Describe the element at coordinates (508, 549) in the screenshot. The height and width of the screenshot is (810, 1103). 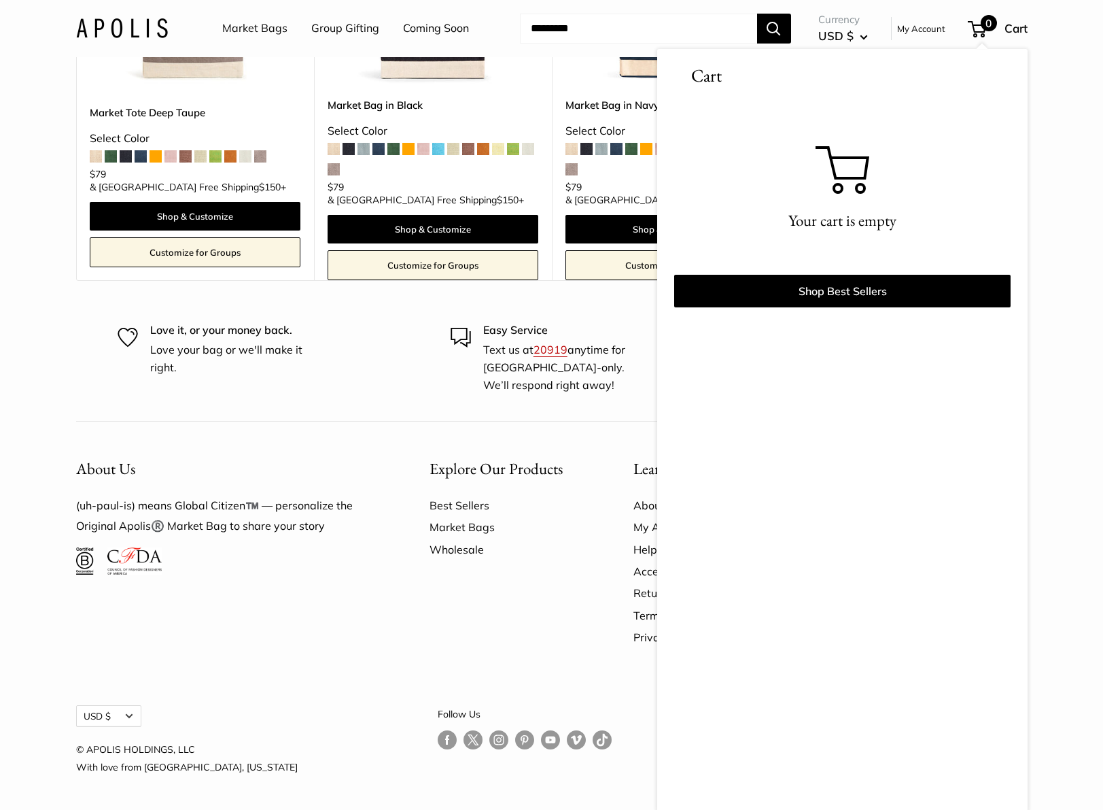
I see `a: Wholesale` at that location.